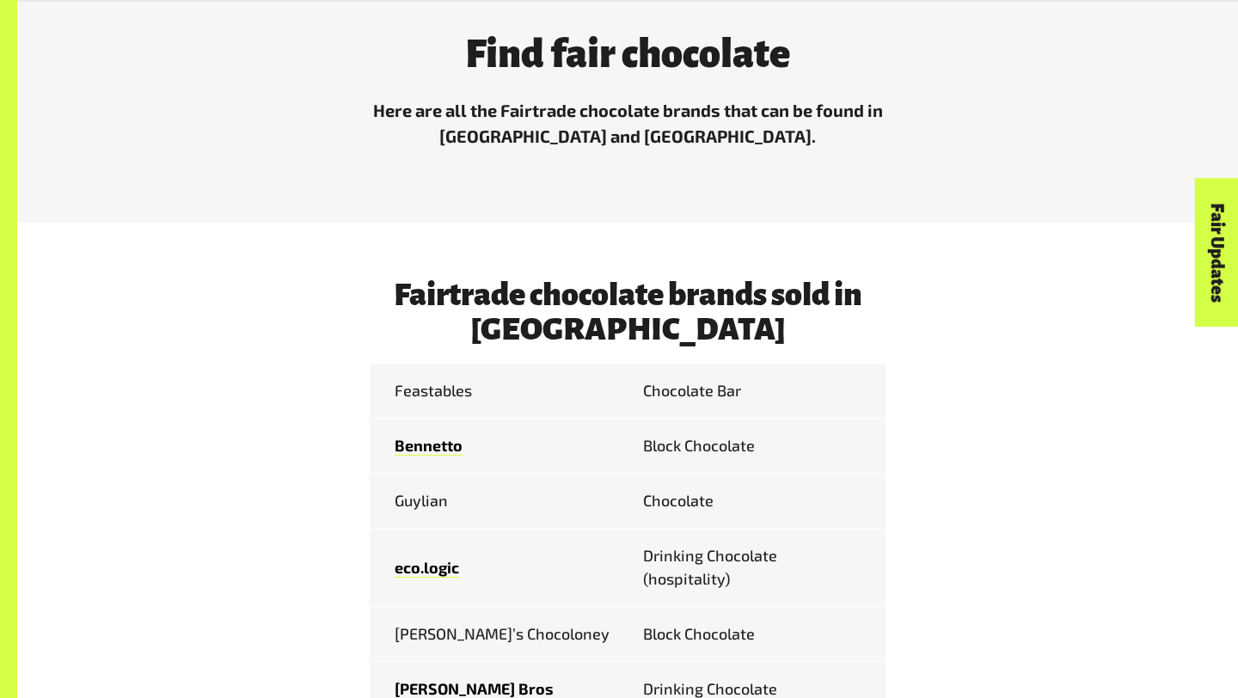  Describe the element at coordinates (628, 54) in the screenshot. I see `h3: Find fair chocolate` at that location.